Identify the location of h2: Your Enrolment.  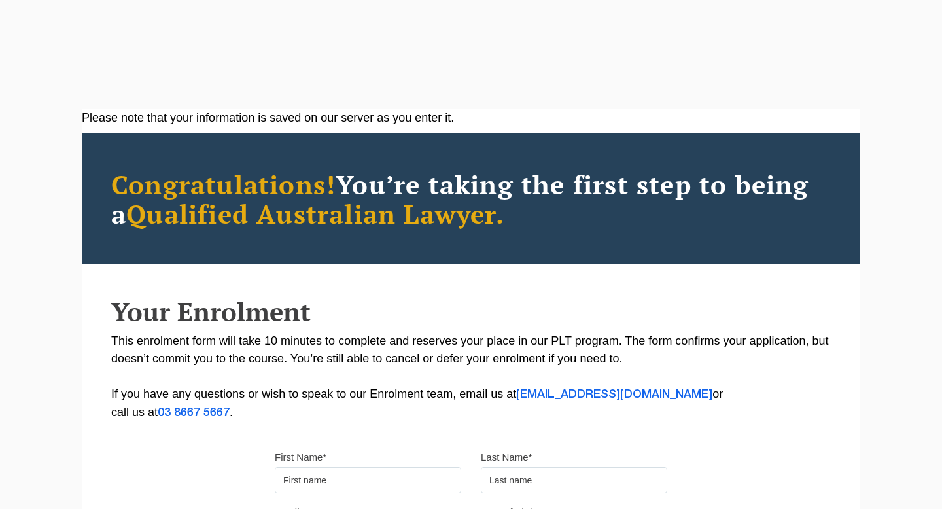
(471, 311).